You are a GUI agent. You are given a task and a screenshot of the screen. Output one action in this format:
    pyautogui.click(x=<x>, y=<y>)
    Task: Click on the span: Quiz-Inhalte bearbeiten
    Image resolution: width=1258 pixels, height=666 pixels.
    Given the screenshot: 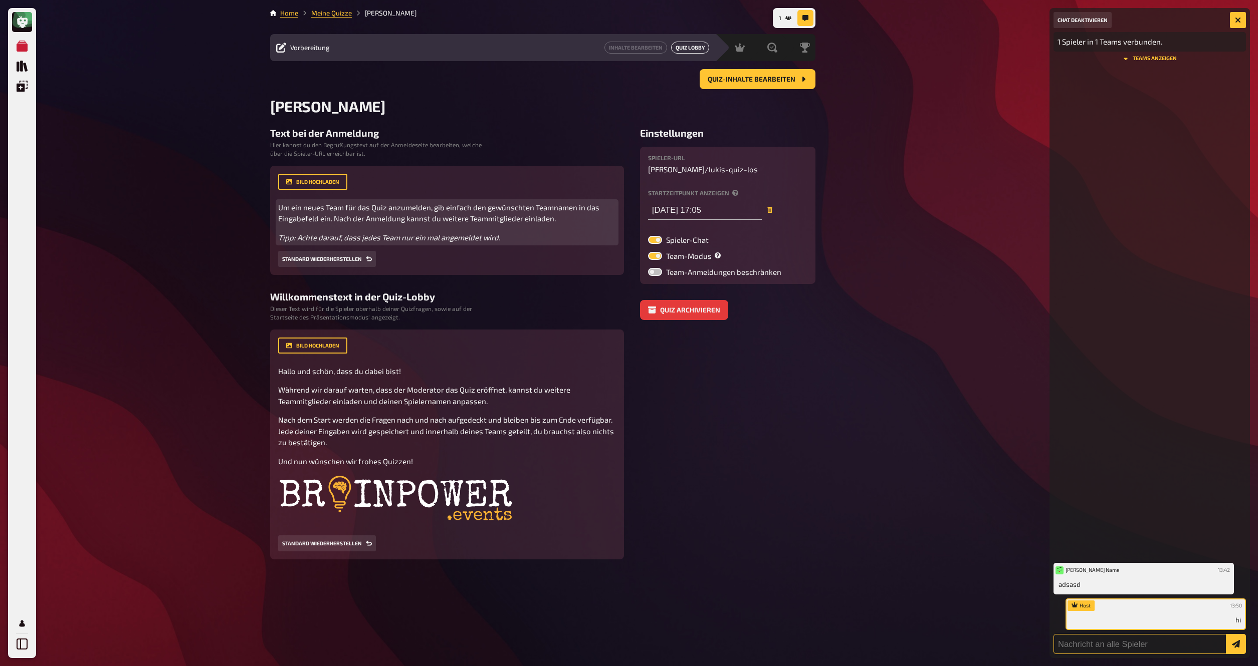 What is the action you would take?
    pyautogui.click(x=751, y=80)
    